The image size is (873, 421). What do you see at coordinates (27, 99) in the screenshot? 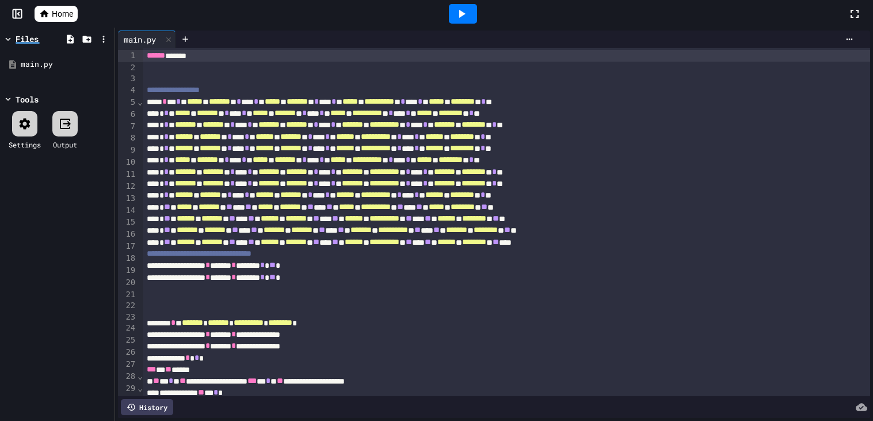
I see `div: Tools` at bounding box center [27, 99].